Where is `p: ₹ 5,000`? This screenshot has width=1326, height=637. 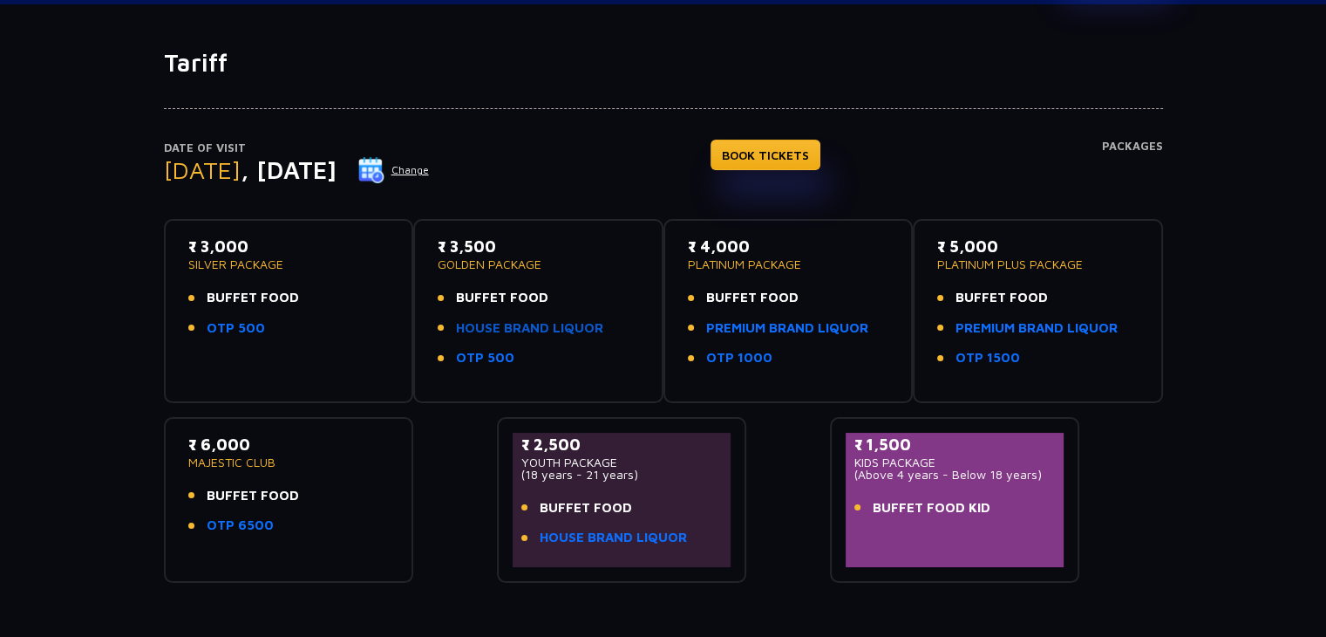 p: ₹ 5,000 is located at coordinates (1038, 246).